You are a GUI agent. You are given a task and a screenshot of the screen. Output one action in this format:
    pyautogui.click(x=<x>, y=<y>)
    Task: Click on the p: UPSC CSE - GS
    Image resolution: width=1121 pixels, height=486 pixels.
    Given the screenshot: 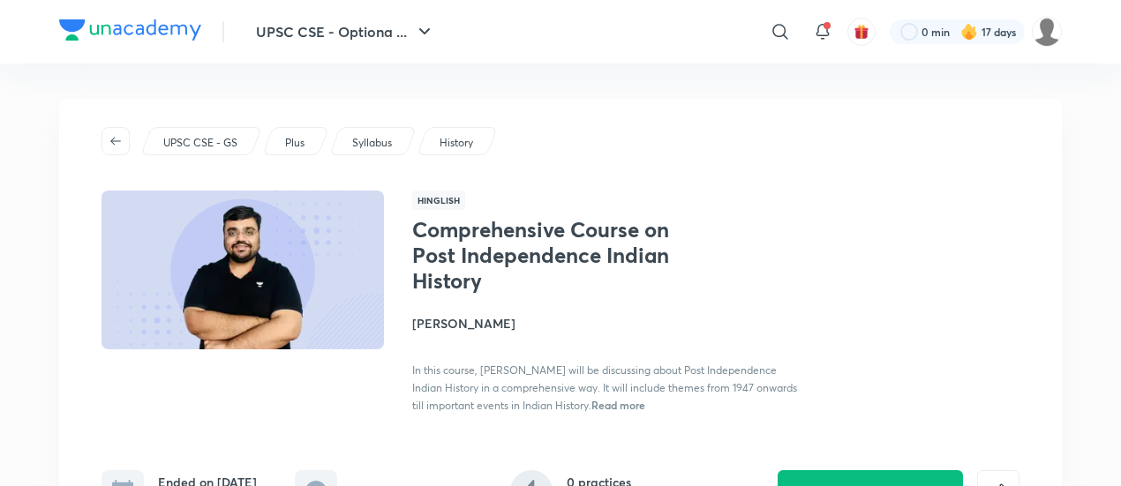 What is the action you would take?
    pyautogui.click(x=200, y=143)
    